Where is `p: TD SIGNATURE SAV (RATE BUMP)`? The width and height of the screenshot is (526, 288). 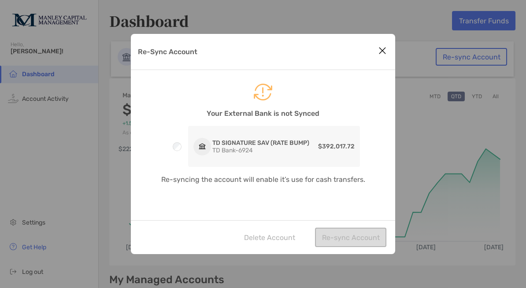
p: TD SIGNATURE SAV (RATE BUMP) is located at coordinates (261, 143).